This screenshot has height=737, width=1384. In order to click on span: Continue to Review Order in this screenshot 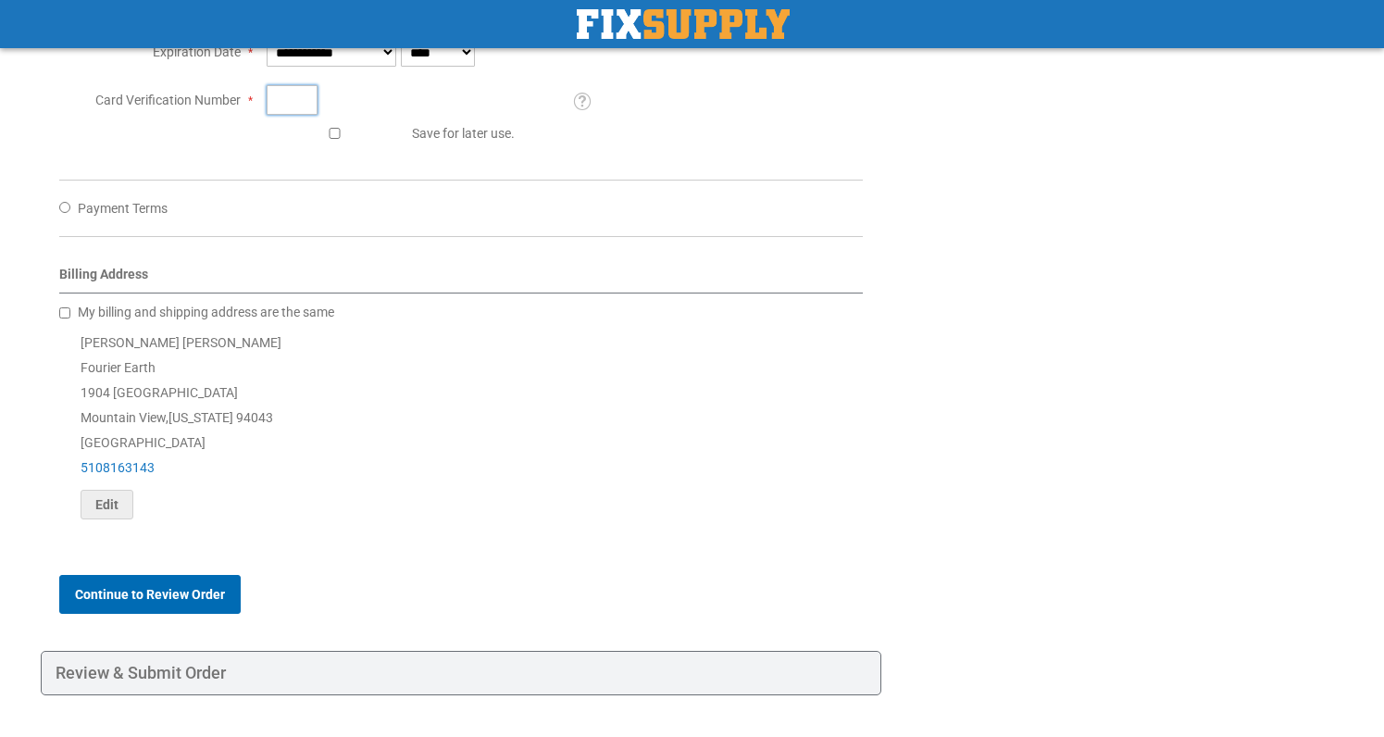, I will do `click(150, 594)`.